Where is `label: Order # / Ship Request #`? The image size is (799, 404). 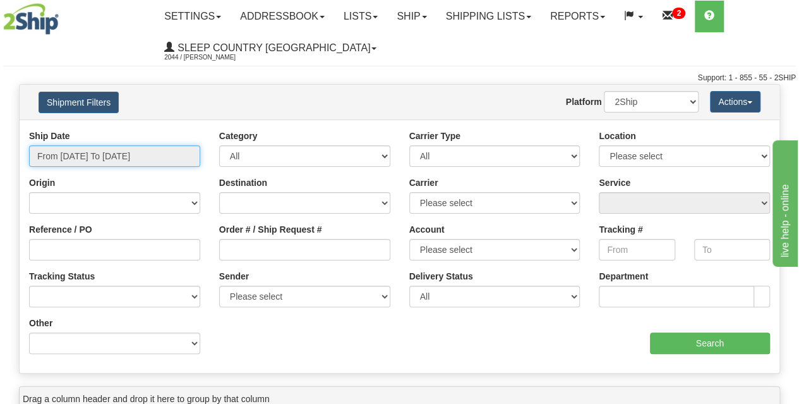
label: Order # / Ship Request # is located at coordinates (270, 229).